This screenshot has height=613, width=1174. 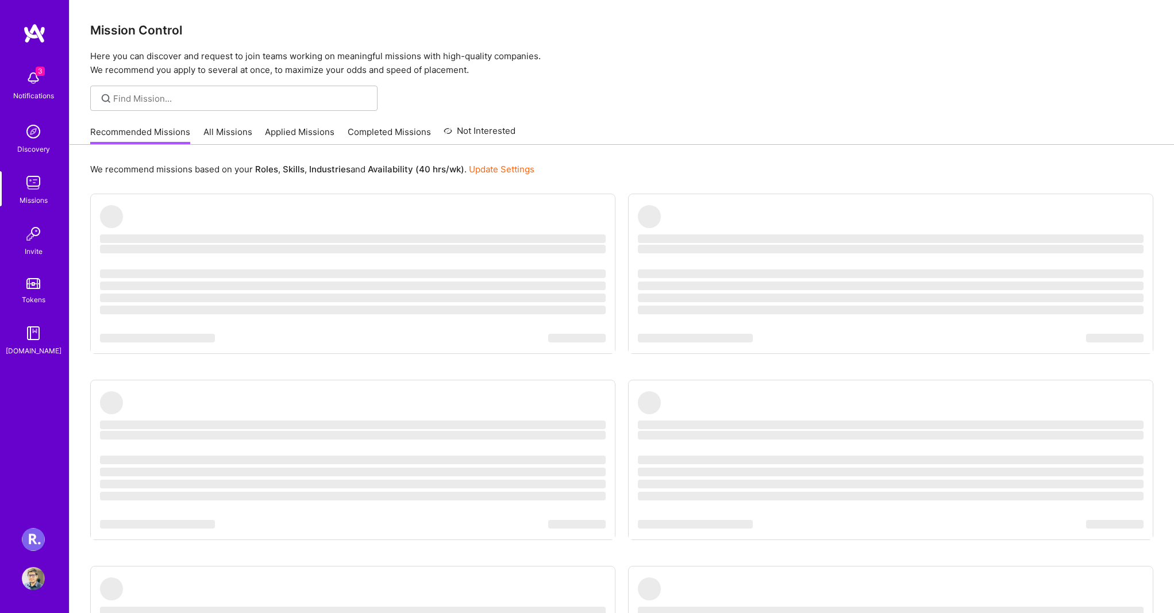 I want to click on div: Missions, so click(x=33, y=200).